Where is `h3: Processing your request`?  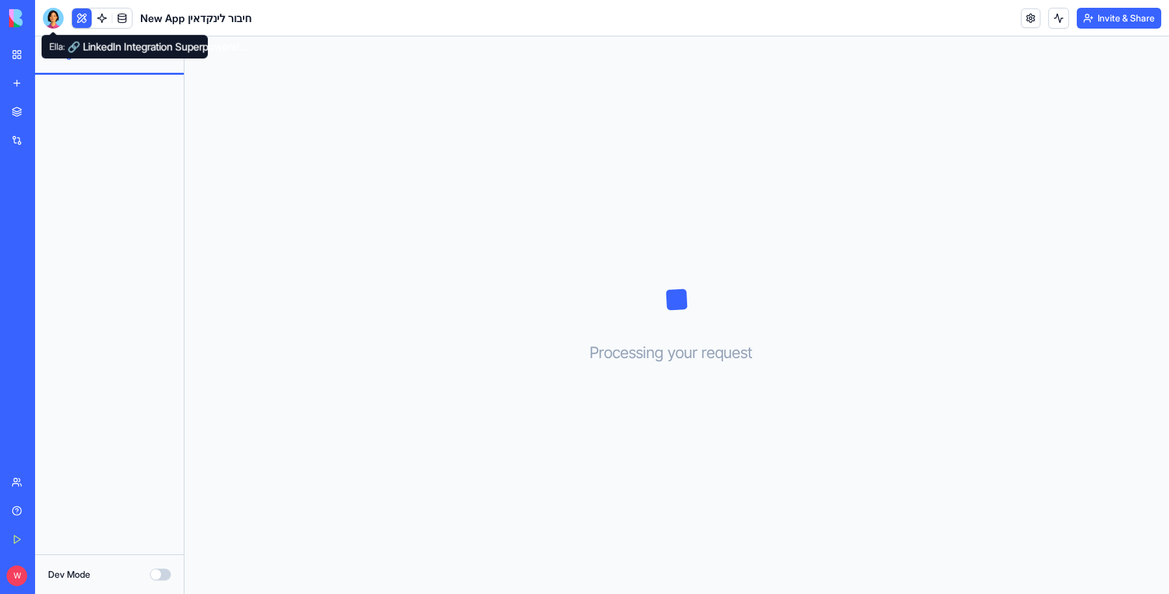 h3: Processing your request is located at coordinates (677, 353).